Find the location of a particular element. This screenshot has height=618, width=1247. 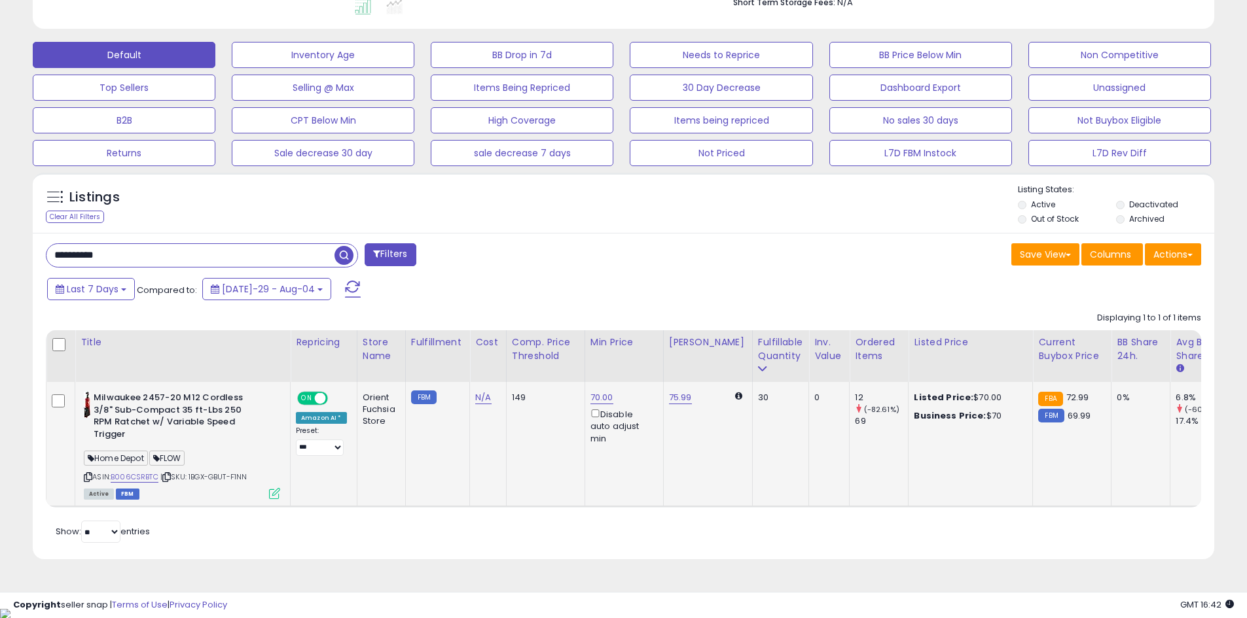

button: Last 7 Days is located at coordinates (91, 289).